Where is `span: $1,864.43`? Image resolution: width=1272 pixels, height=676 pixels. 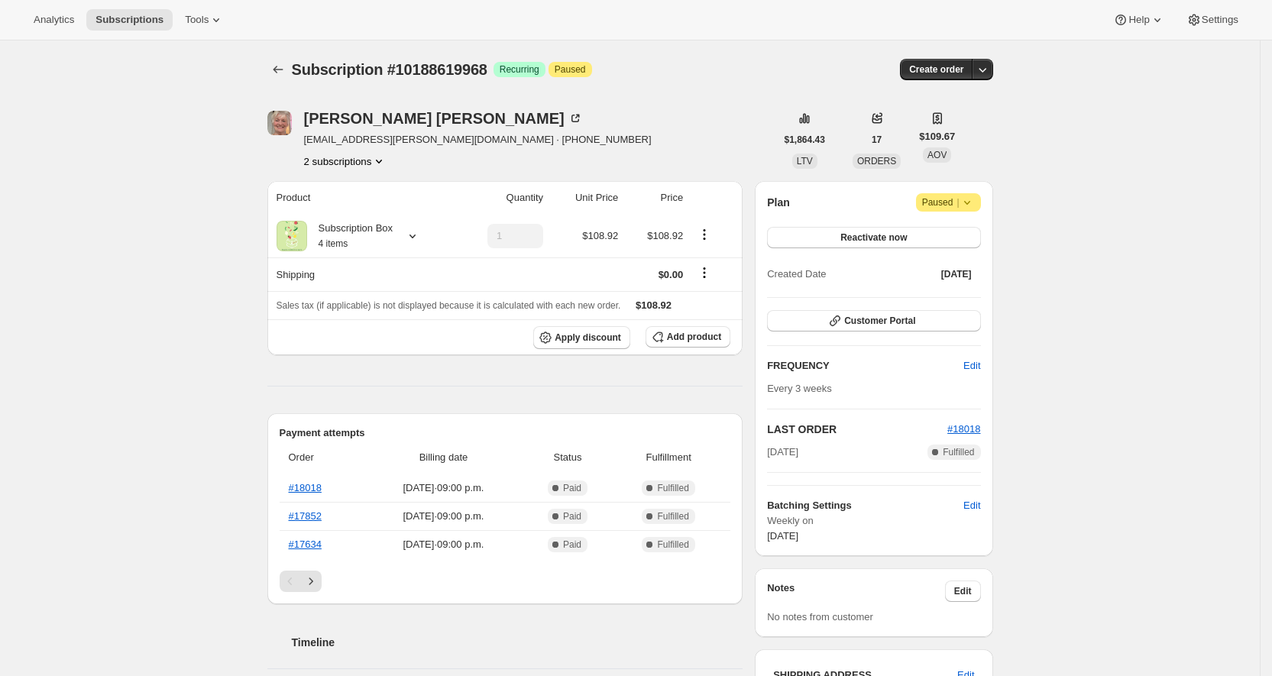 span: $1,864.43 is located at coordinates (804, 140).